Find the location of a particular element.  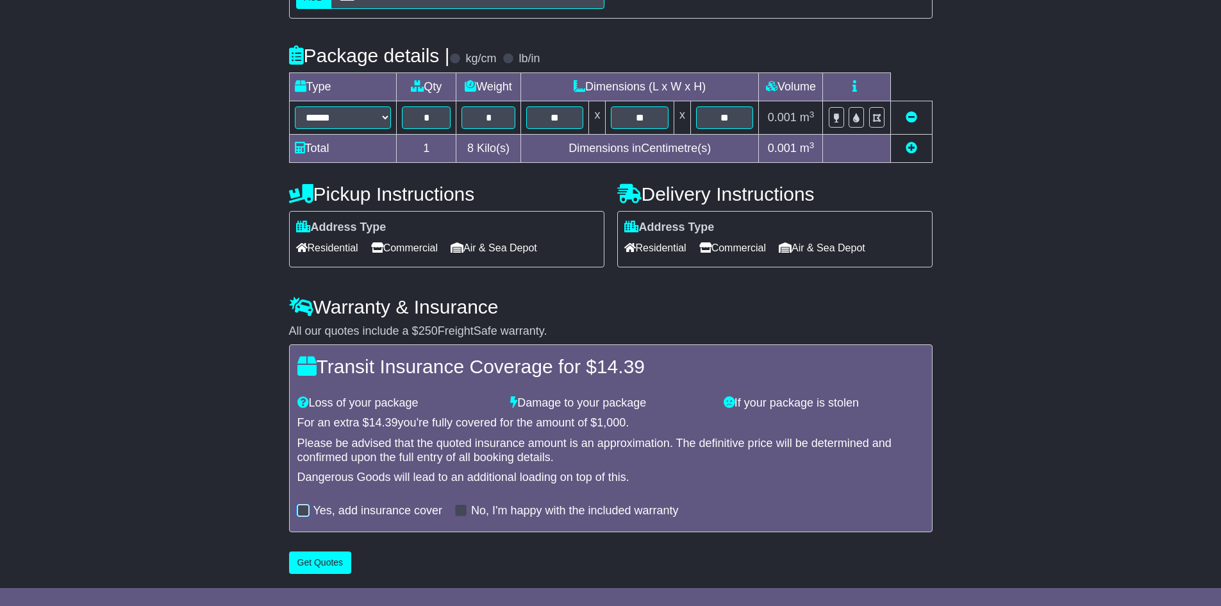

td: 1 is located at coordinates (426, 149).